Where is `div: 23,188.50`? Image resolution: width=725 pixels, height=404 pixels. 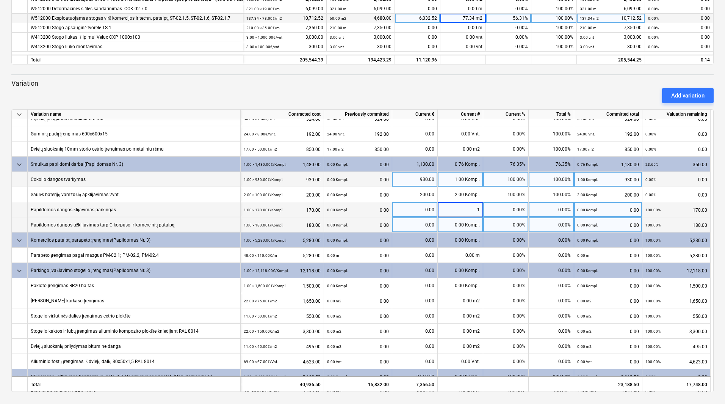 div: 23,188.50 is located at coordinates (608, 384).